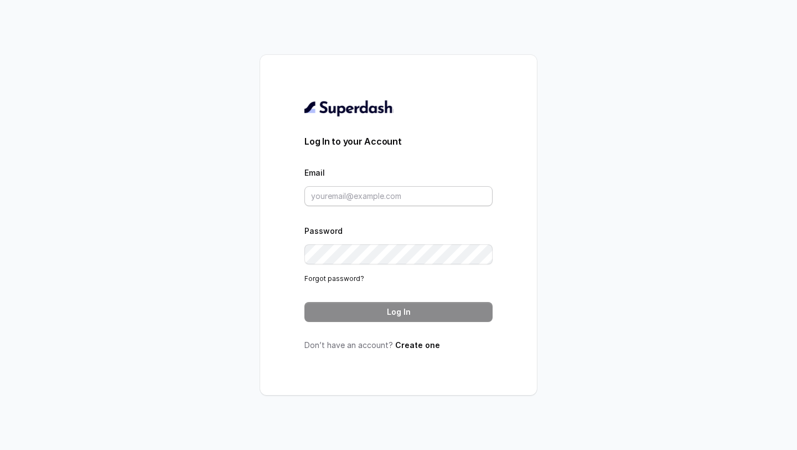 The image size is (797, 450). Describe the element at coordinates (399, 345) in the screenshot. I see `p: Don’t have an account?` at that location.